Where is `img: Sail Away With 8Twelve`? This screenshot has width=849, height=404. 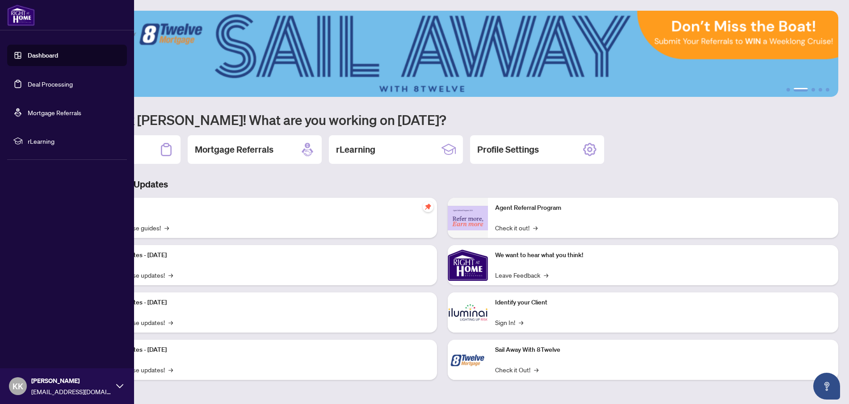 img: Sail Away With 8Twelve is located at coordinates (468, 360).